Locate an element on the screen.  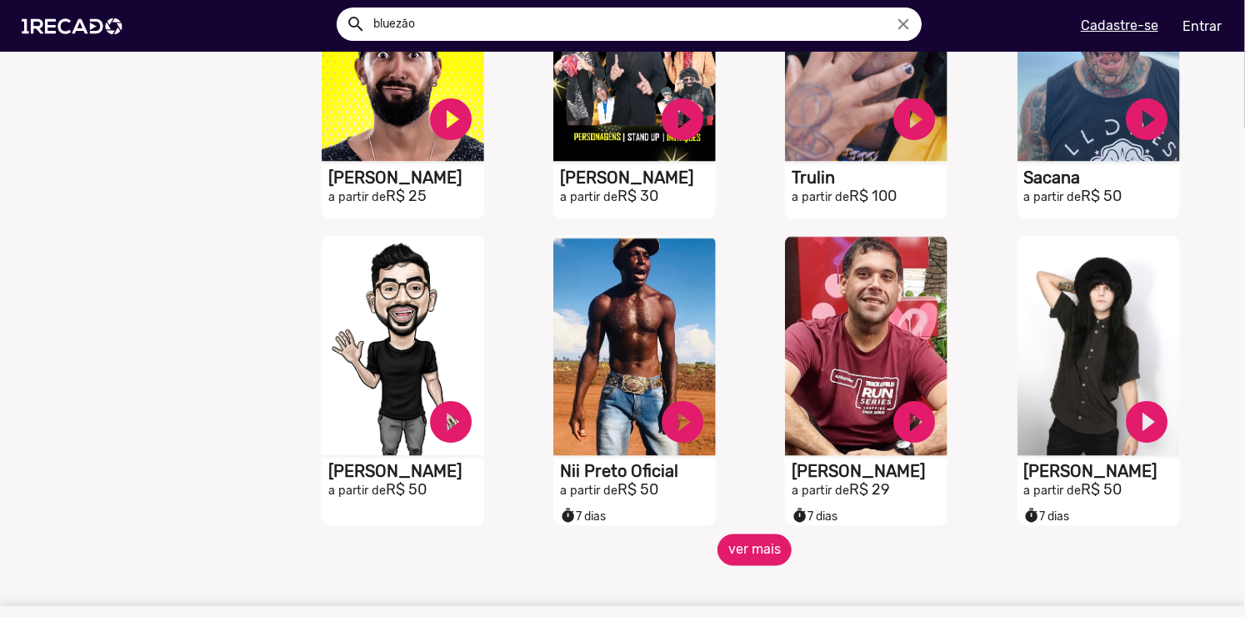
mat-icon: Example home icon is located at coordinates (357, 24).